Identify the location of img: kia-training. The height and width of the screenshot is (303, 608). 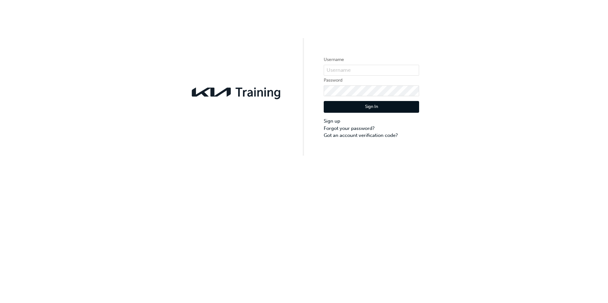
(237, 92).